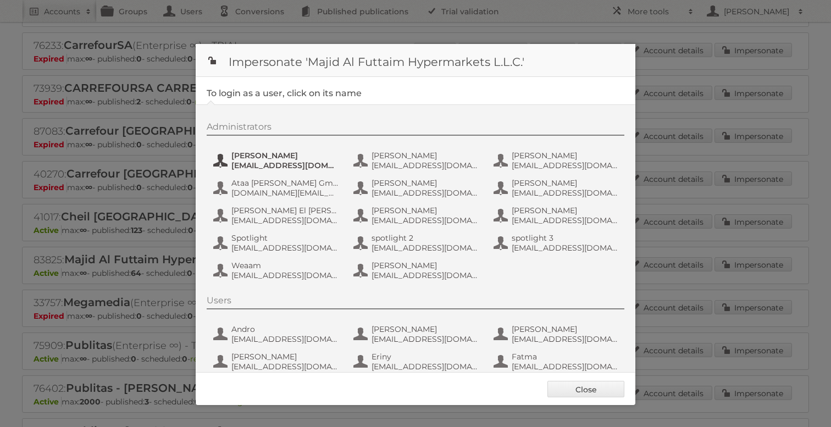 This screenshot has height=427, width=831. What do you see at coordinates (284, 93) in the screenshot?
I see `legend: To login as a user, click on its name` at bounding box center [284, 93].